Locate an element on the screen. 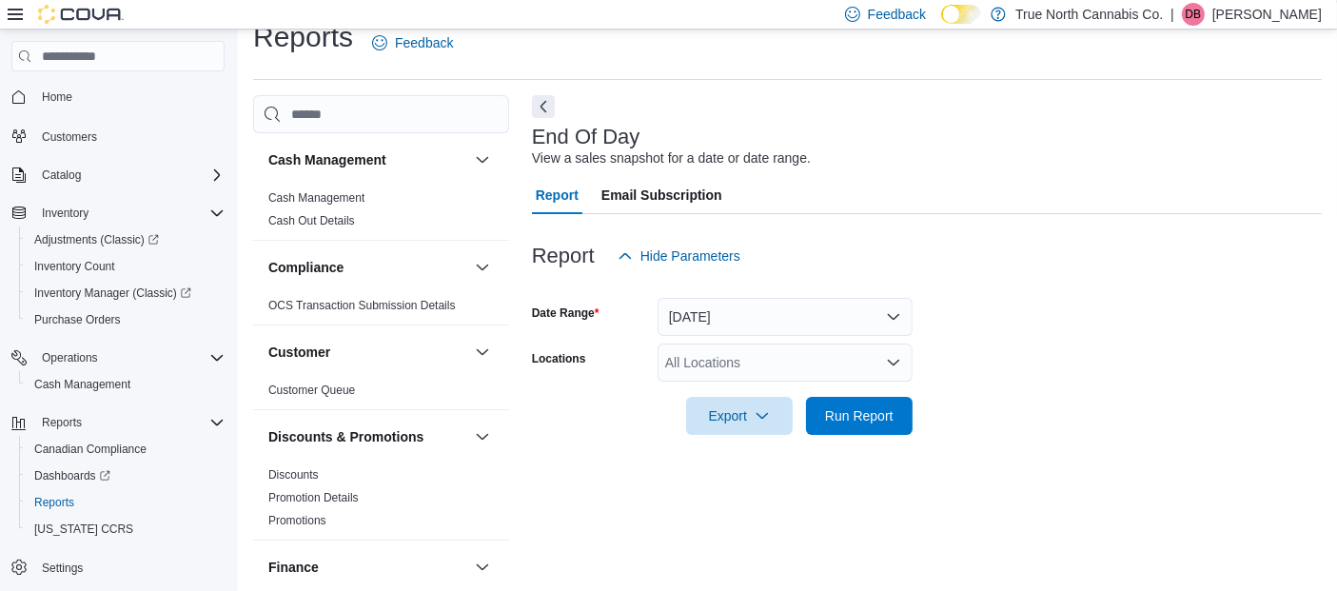  h3: Customer is located at coordinates (299, 352).